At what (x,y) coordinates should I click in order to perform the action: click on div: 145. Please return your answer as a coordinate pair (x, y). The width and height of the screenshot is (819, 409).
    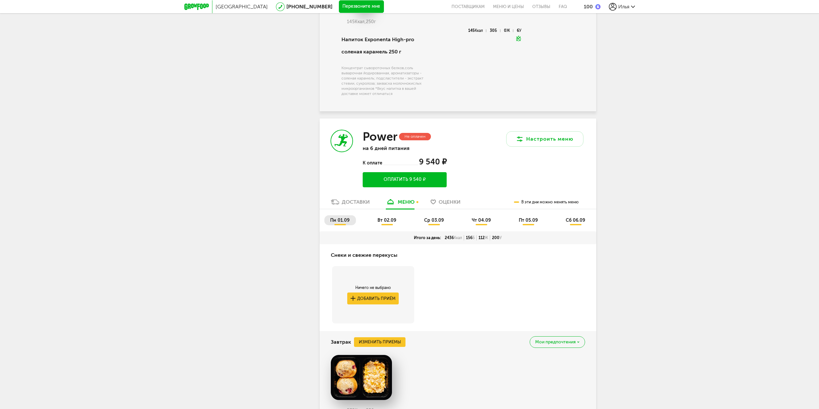
    Looking at the image, I should click on (477, 31).